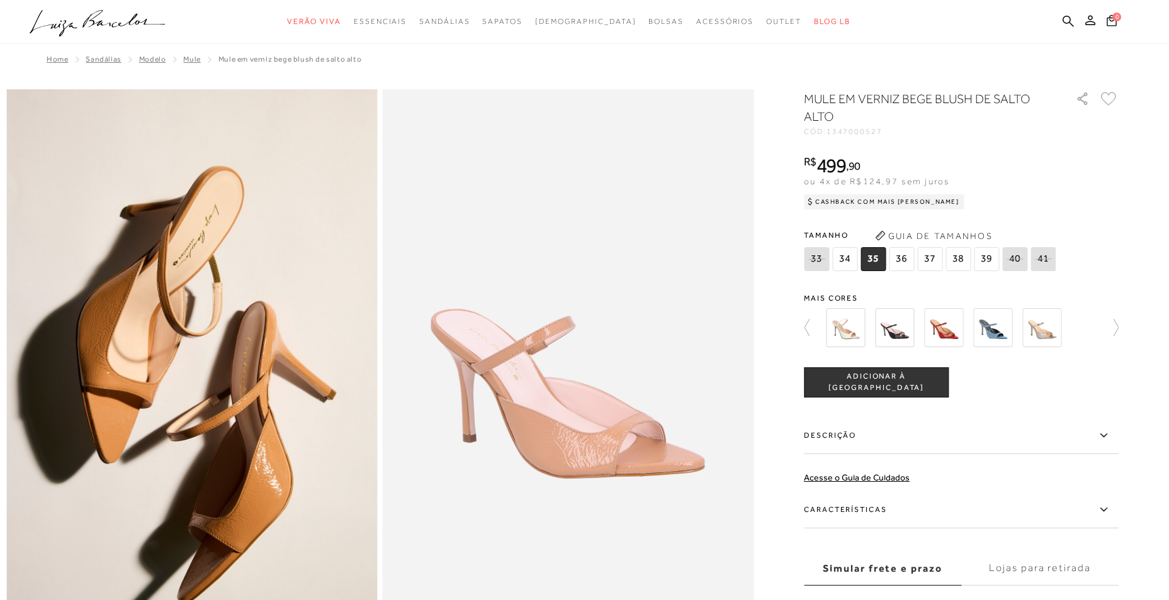 The width and height of the screenshot is (1169, 600). I want to click on span: 37, so click(930, 259).